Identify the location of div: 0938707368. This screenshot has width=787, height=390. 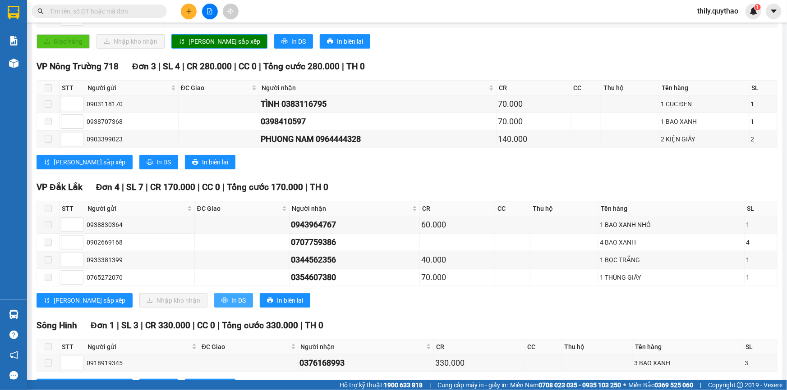
(132, 122).